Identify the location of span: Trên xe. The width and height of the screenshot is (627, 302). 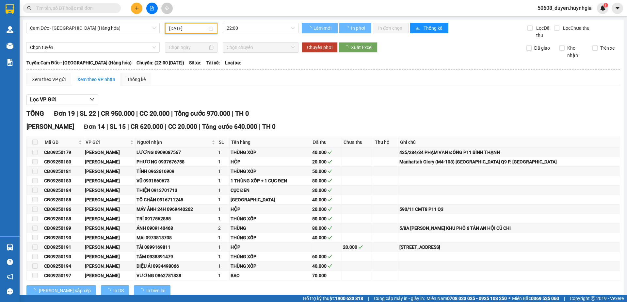
(607, 48).